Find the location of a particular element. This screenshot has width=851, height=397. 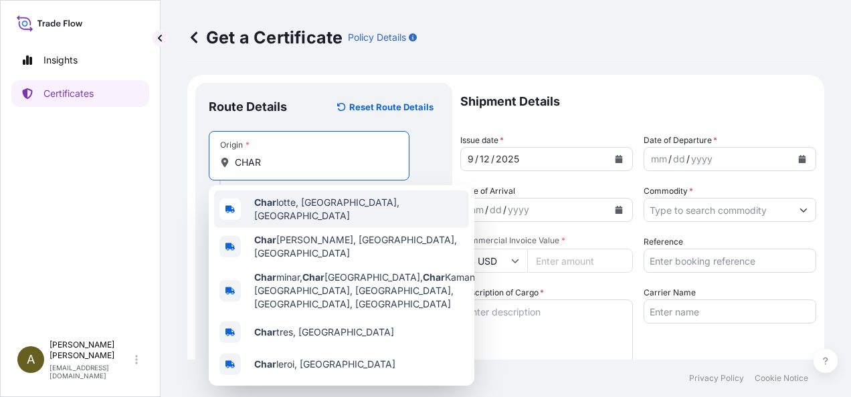

label: Reference is located at coordinates (663, 242).